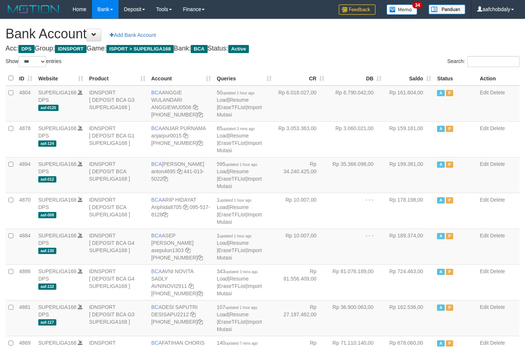  Describe the element at coordinates (301, 78) in the screenshot. I see `th: CR: activate to sort column ascending` at that location.